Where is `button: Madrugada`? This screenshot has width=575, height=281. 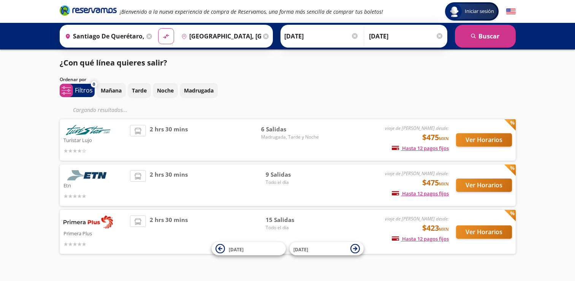 button: Madrugada is located at coordinates (199, 90).